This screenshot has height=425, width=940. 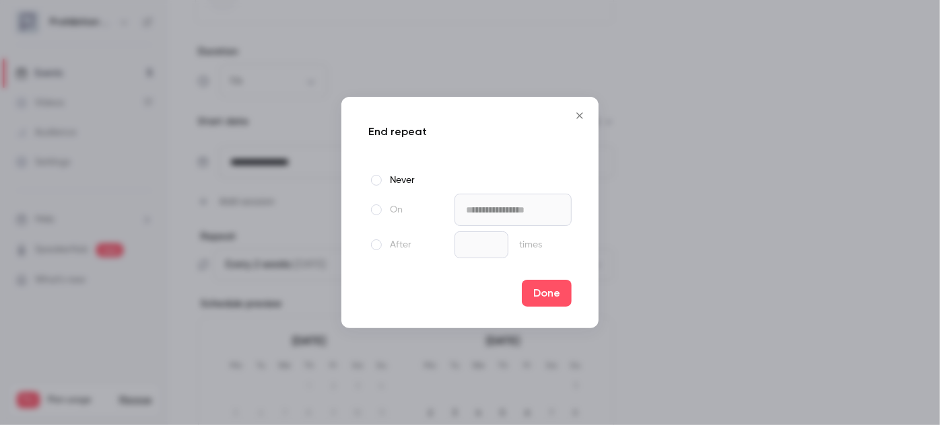 What do you see at coordinates (580, 116) in the screenshot?
I see `button: Close` at bounding box center [580, 116].